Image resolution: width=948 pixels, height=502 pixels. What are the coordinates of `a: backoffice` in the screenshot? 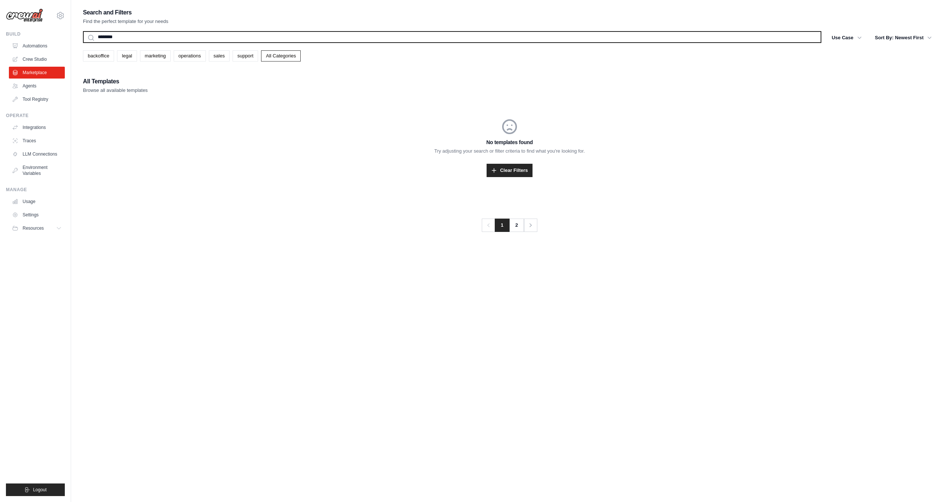 It's located at (99, 56).